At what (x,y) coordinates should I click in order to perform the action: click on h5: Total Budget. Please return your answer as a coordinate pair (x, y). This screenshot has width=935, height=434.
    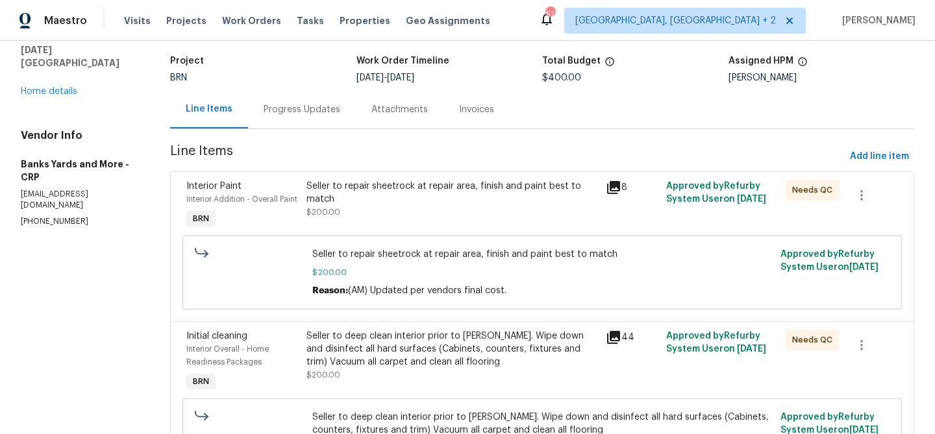
    Looking at the image, I should click on (571, 61).